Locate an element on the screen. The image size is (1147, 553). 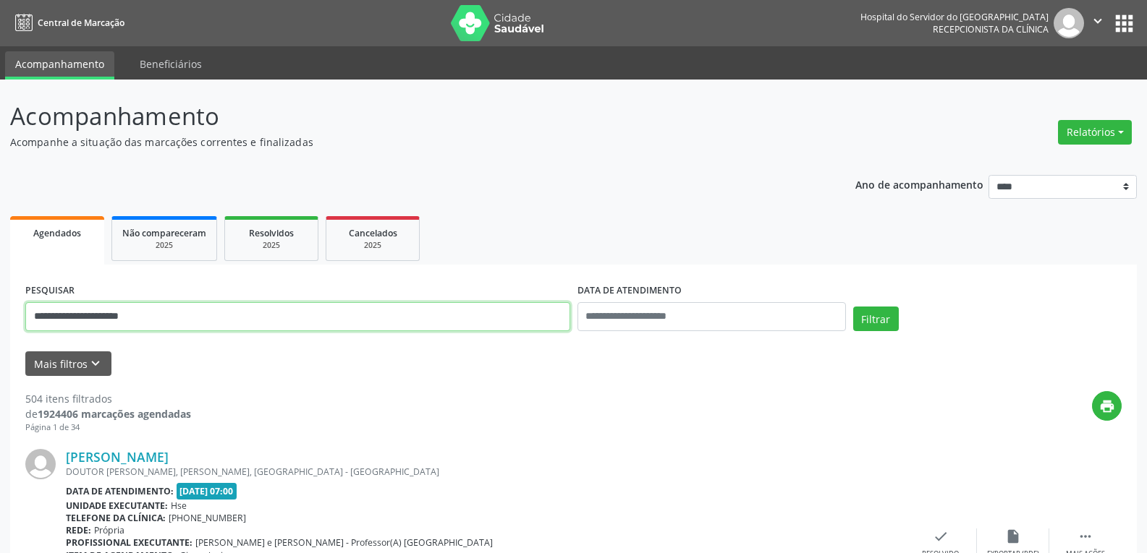
i: print is located at coordinates (1107, 407).